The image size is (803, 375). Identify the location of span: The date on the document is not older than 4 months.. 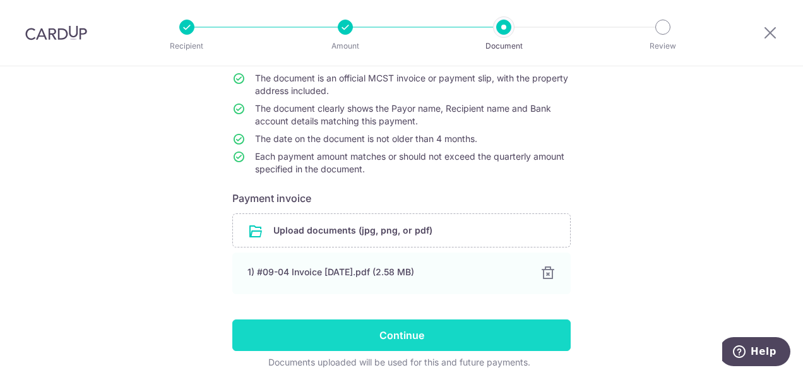
(366, 138).